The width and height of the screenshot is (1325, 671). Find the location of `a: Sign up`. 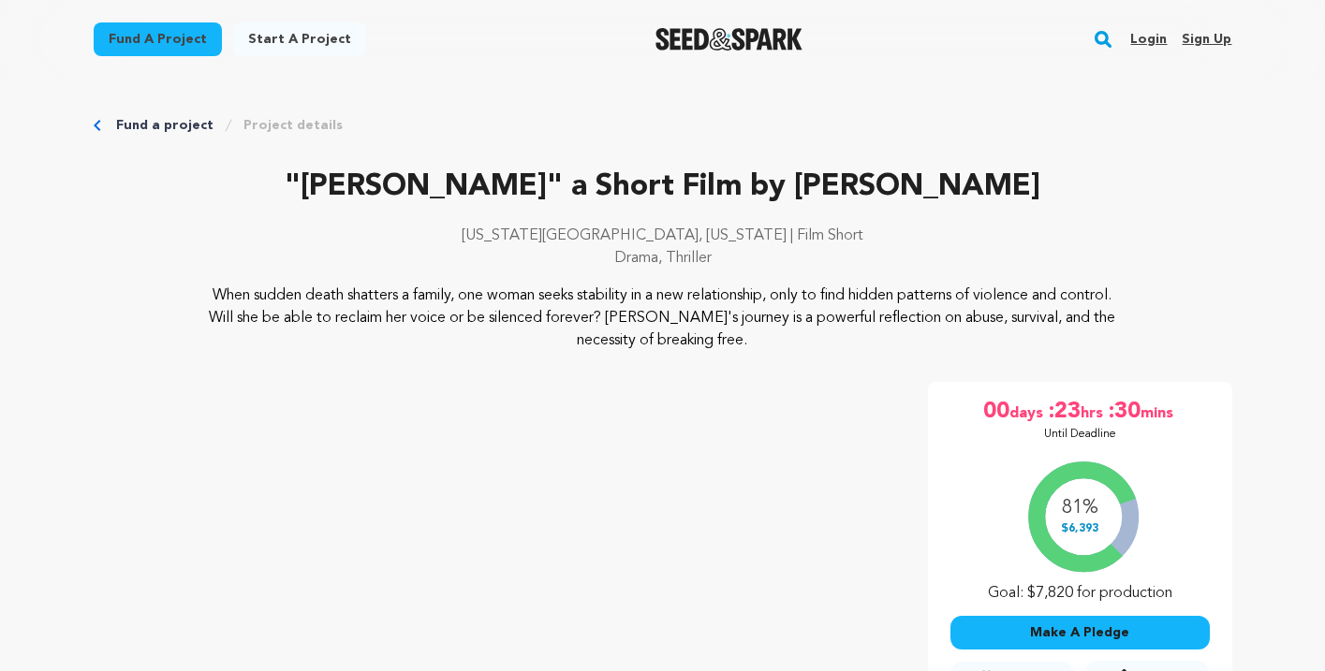

a: Sign up is located at coordinates (1206, 39).